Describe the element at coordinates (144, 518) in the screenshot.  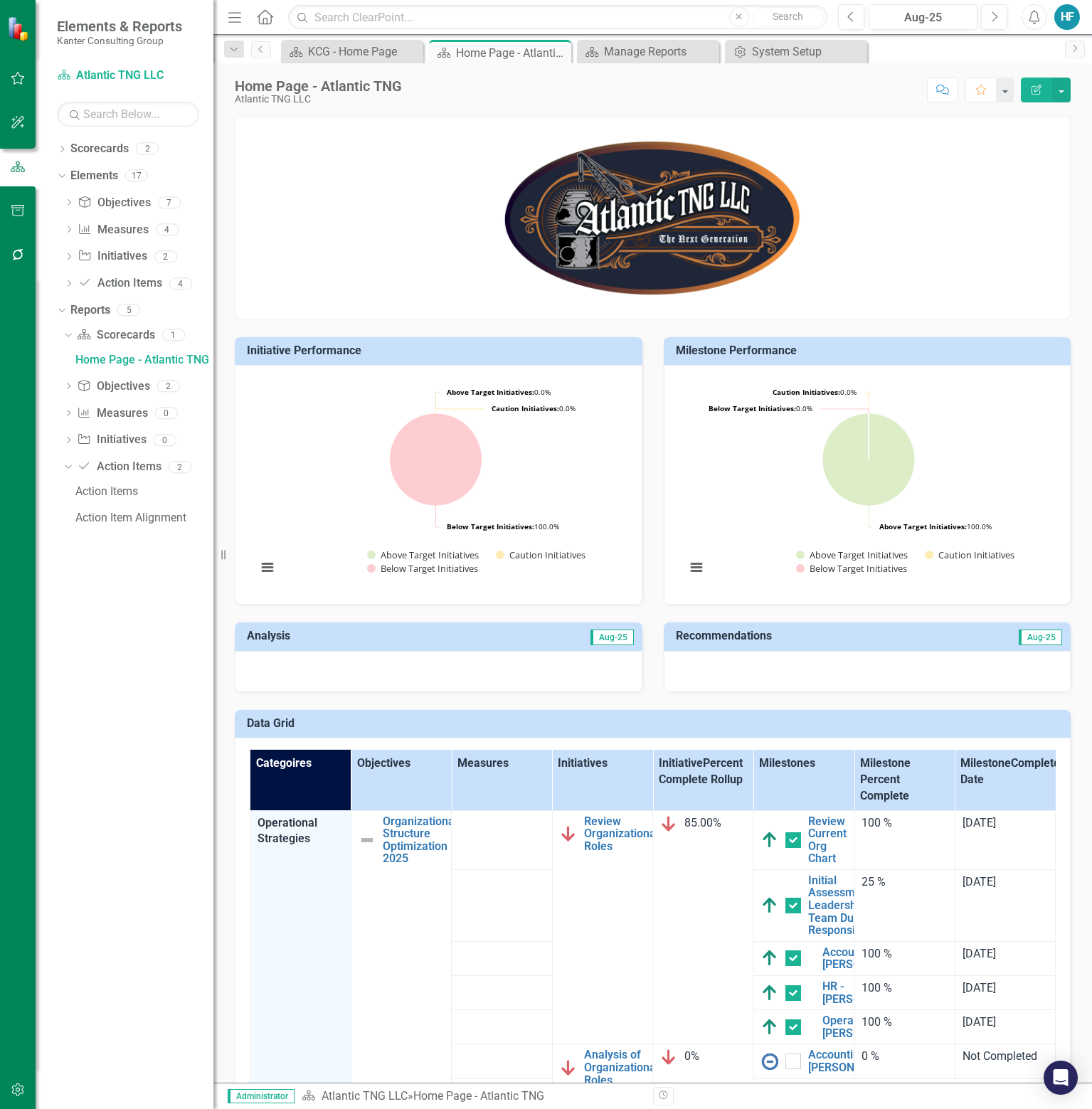
I see `div: Action Item Alignment` at that location.